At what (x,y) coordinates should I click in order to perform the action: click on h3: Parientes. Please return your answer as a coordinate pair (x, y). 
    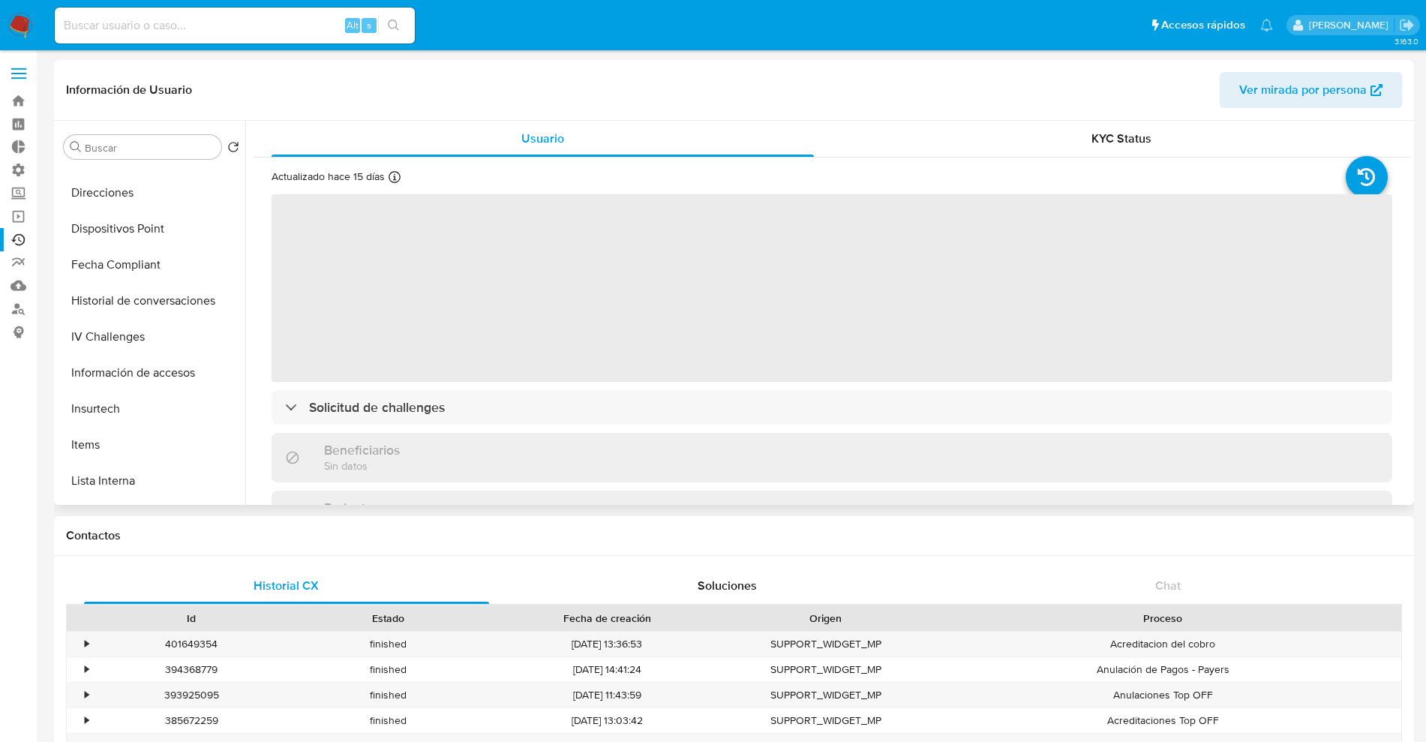
    Looking at the image, I should click on (352, 508).